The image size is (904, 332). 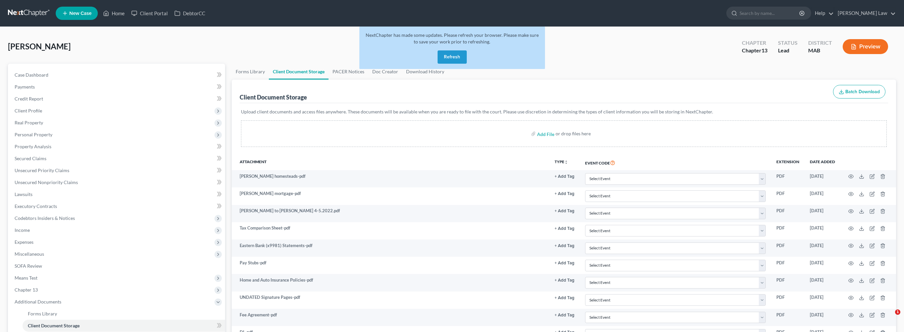 What do you see at coordinates (24, 242) in the screenshot?
I see `span: Expenses` at bounding box center [24, 242].